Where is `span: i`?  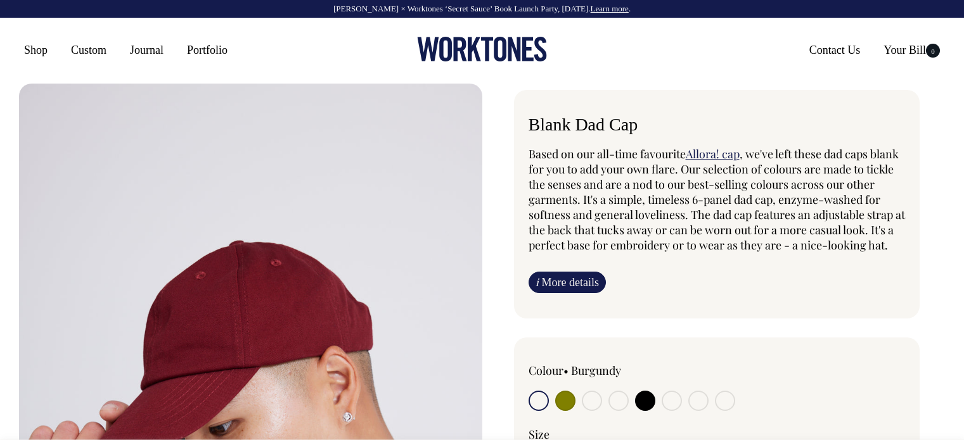 span: i is located at coordinates (537, 282).